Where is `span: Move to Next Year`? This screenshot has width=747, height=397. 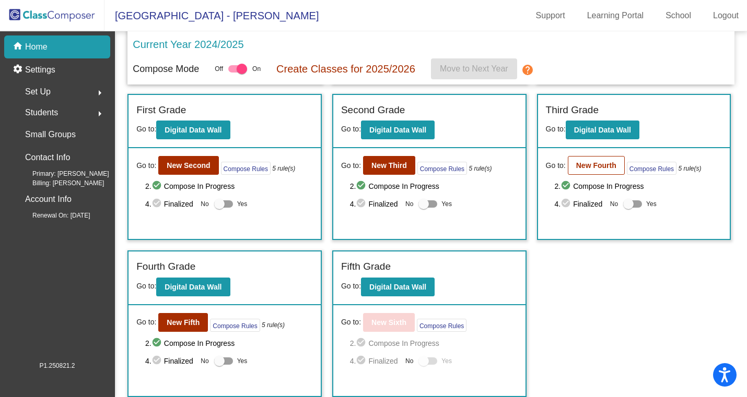 span: Move to Next Year is located at coordinates (474, 68).